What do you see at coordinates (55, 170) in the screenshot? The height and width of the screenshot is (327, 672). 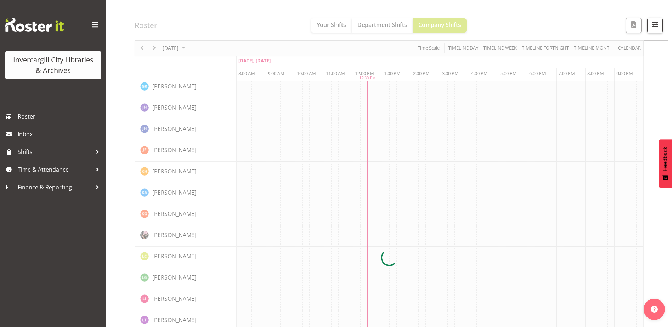 I see `span: Time & Attendance` at bounding box center [55, 170].